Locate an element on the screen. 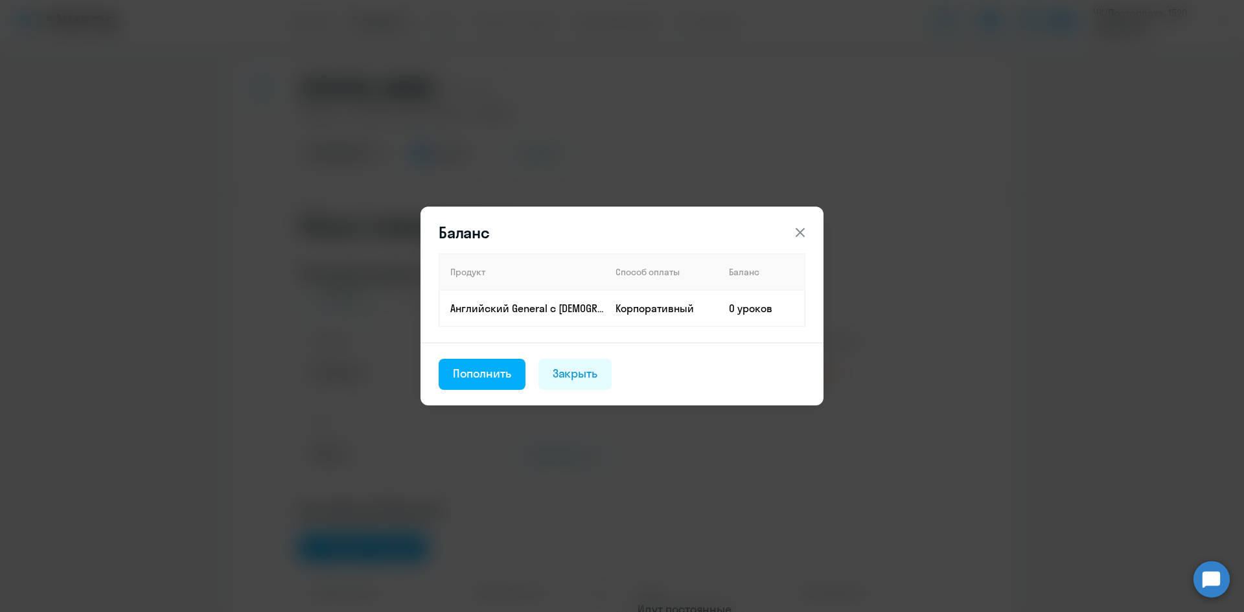  td: Корпоративный is located at coordinates (662, 308).